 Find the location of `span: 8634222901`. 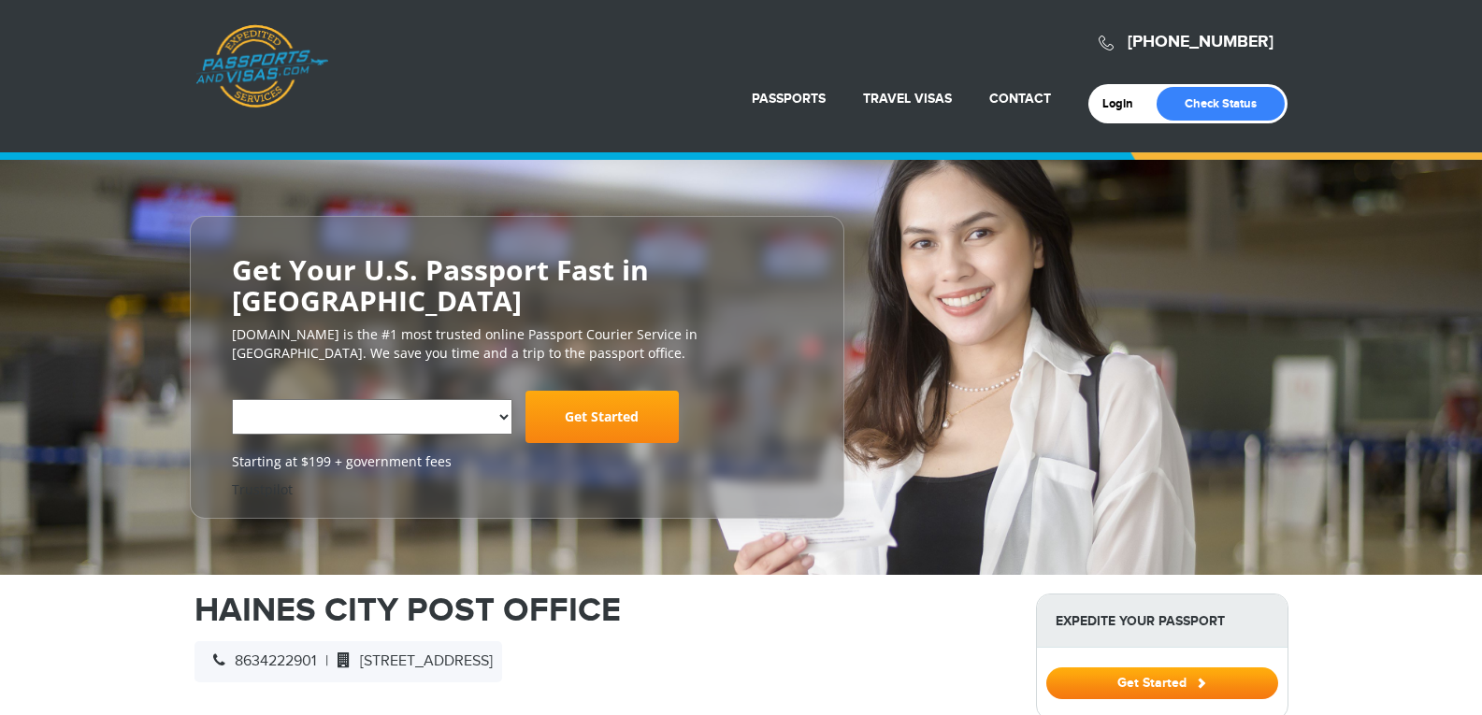

span: 8634222901 is located at coordinates (260, 661).